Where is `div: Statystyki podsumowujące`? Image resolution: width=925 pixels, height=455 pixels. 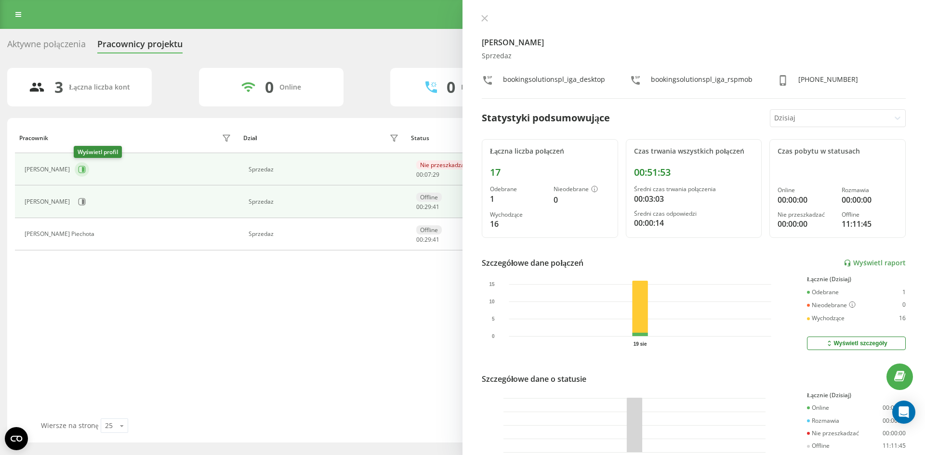 div: Statystyki podsumowujące is located at coordinates (546, 118).